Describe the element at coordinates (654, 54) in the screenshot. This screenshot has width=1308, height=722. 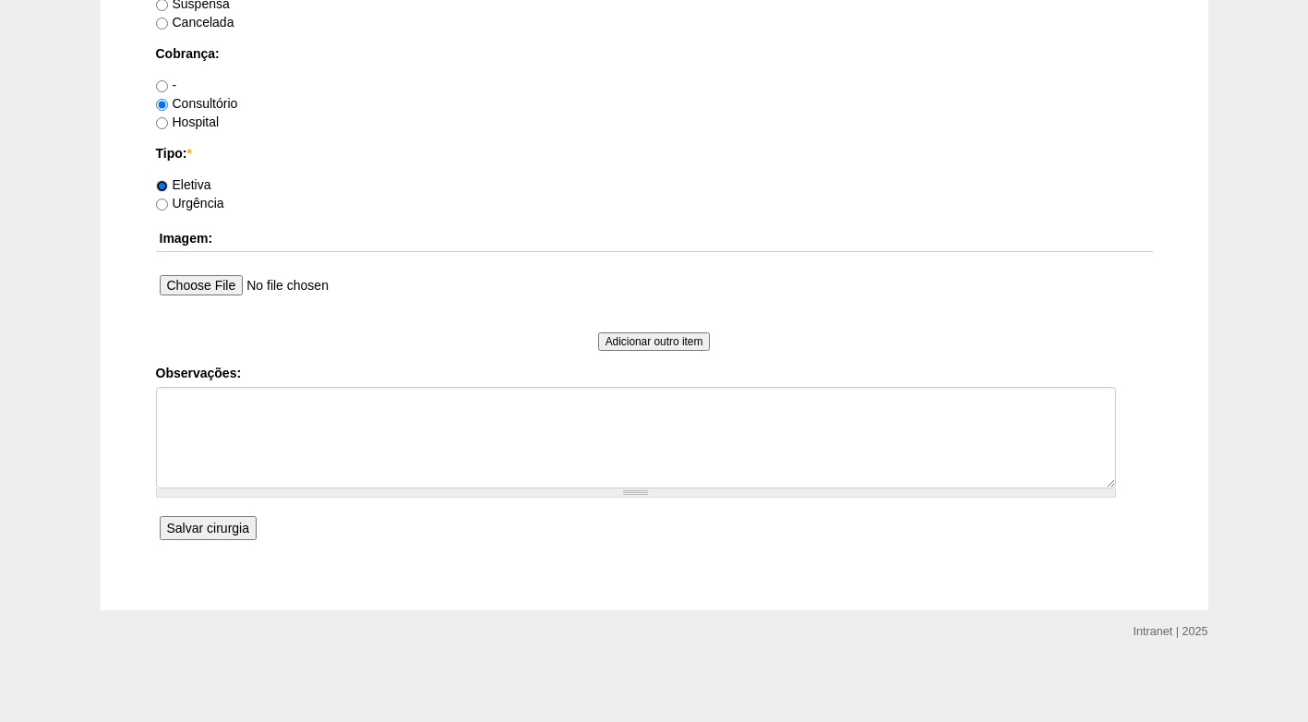
I see `label: Cobrança:` at that location.